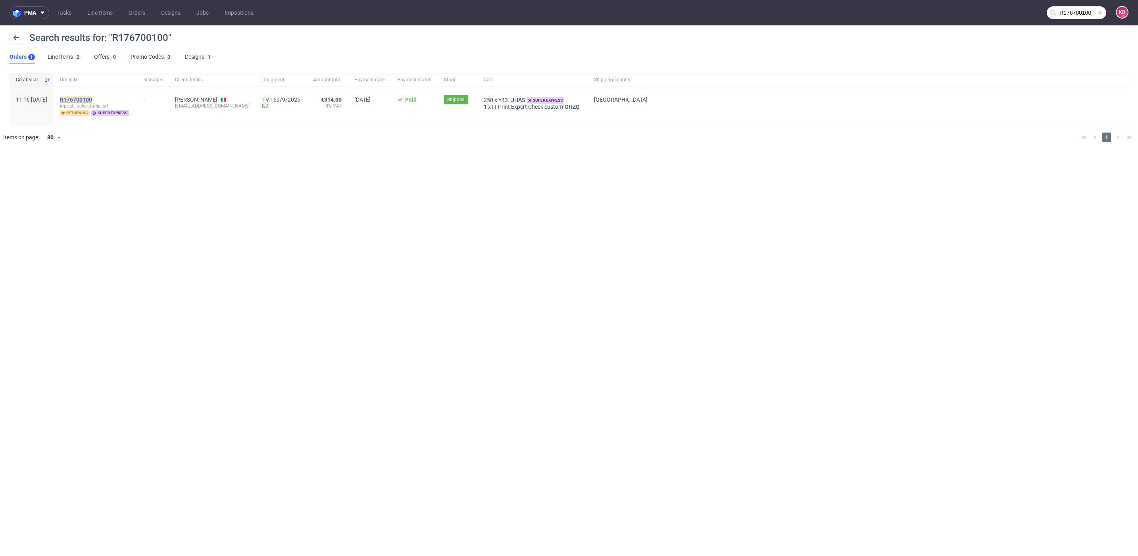 The width and height of the screenshot is (1138, 556). I want to click on span: Manager, so click(153, 80).